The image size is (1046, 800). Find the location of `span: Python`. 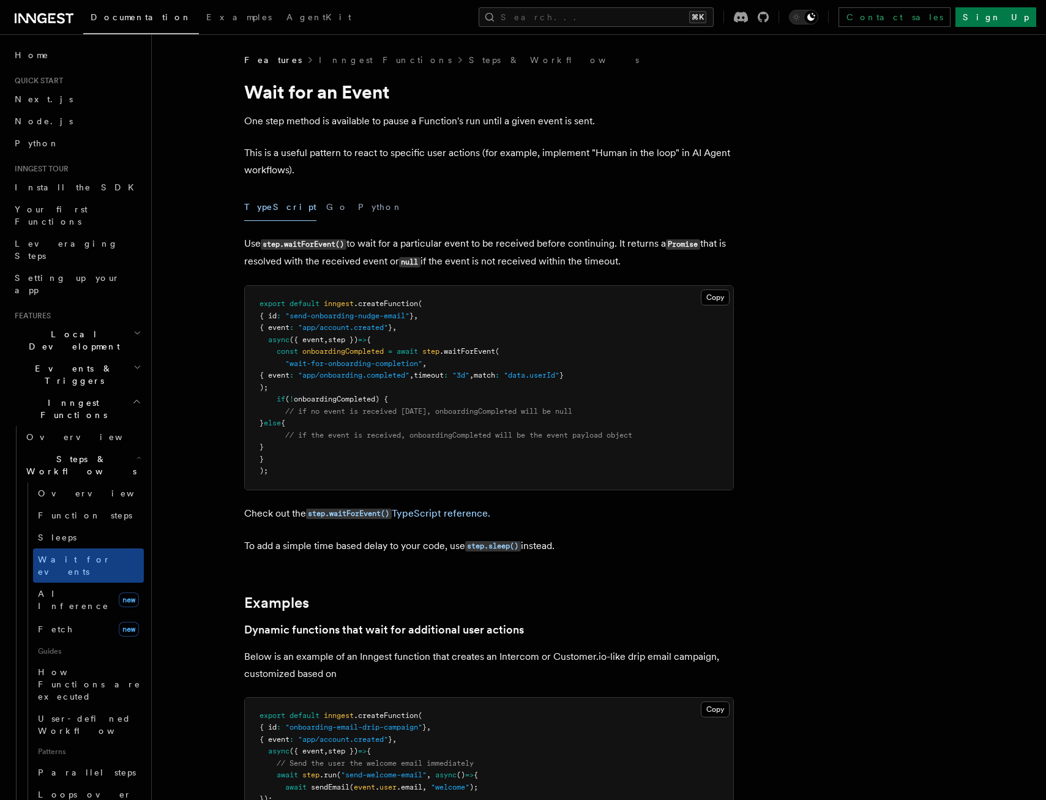

span: Python is located at coordinates (37, 143).